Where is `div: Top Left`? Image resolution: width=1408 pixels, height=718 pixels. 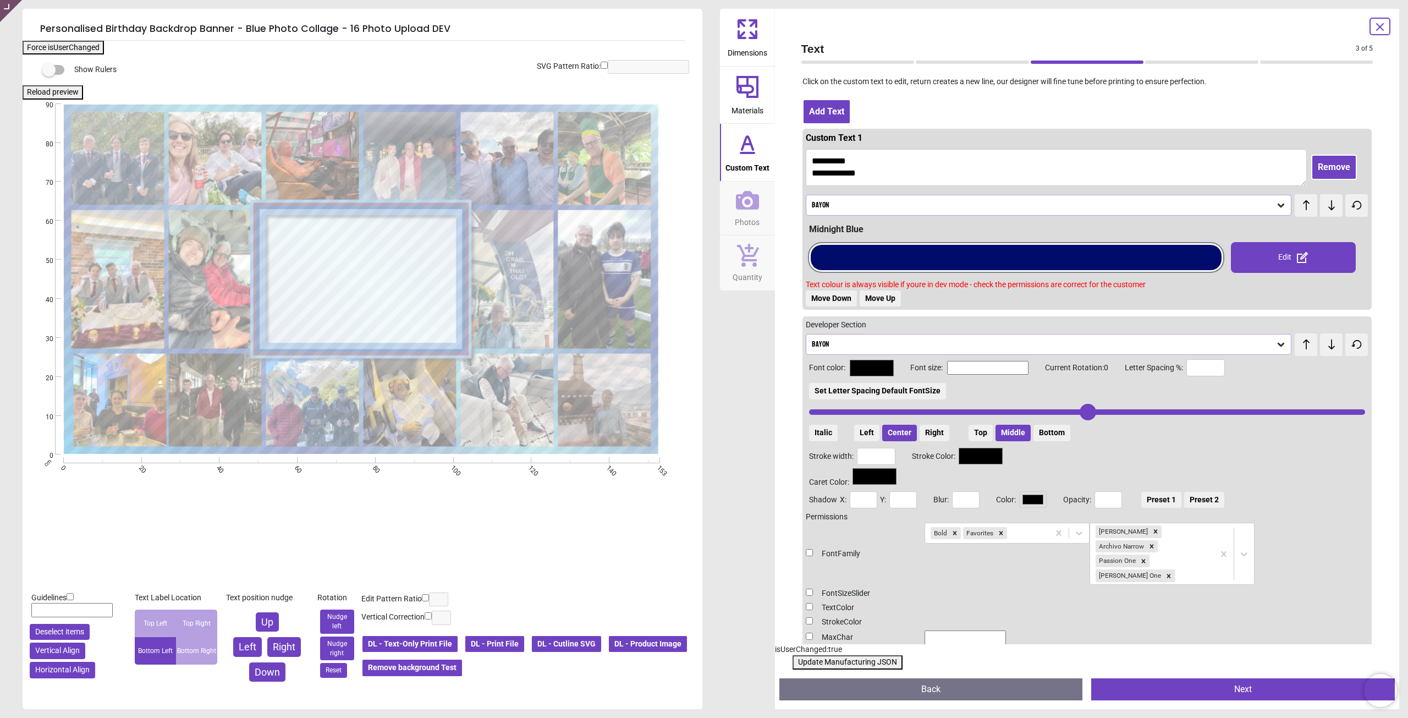
div: Top Left is located at coordinates (155, 623).